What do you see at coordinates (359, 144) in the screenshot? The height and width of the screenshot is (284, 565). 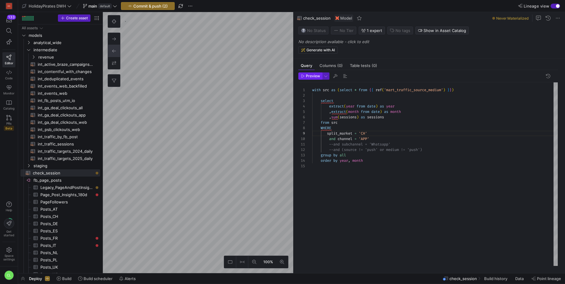 I see `span: --and subchannel = 'Whatsapp'` at bounding box center [359, 144].